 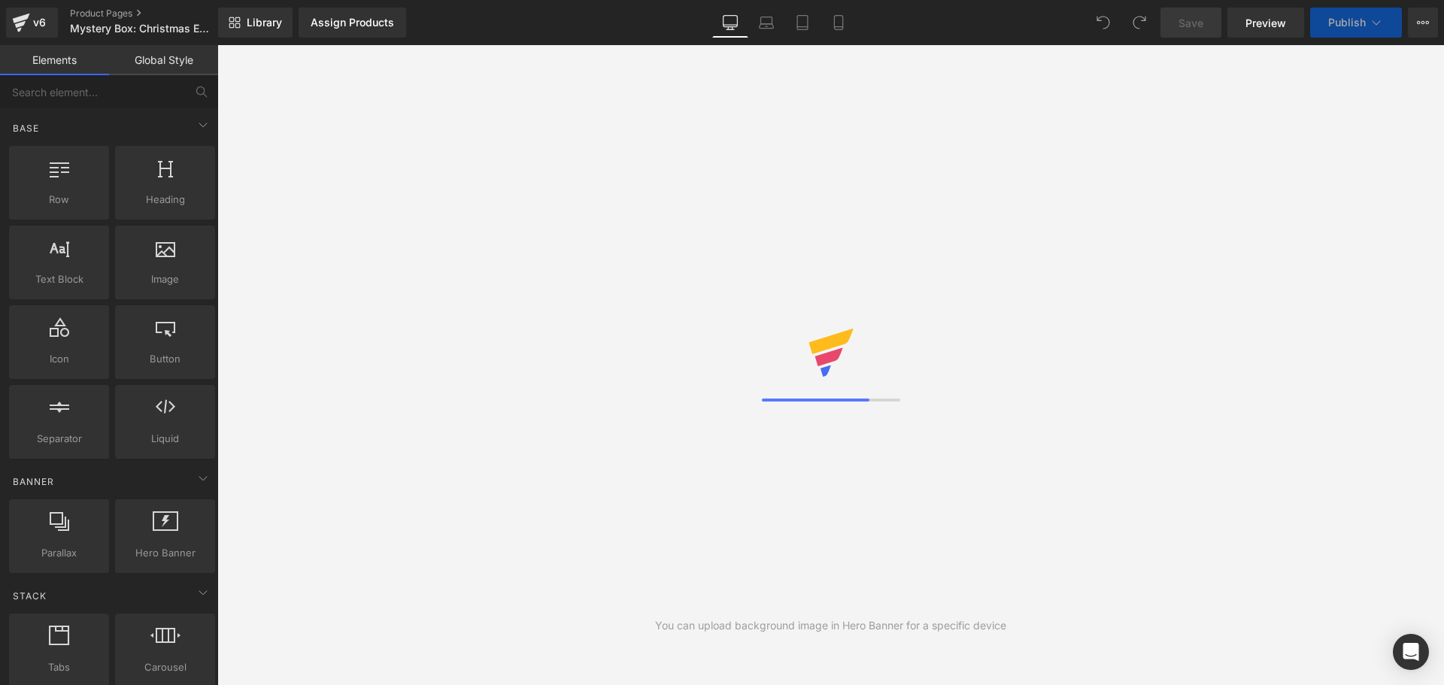 I want to click on span: Liquid, so click(x=165, y=438).